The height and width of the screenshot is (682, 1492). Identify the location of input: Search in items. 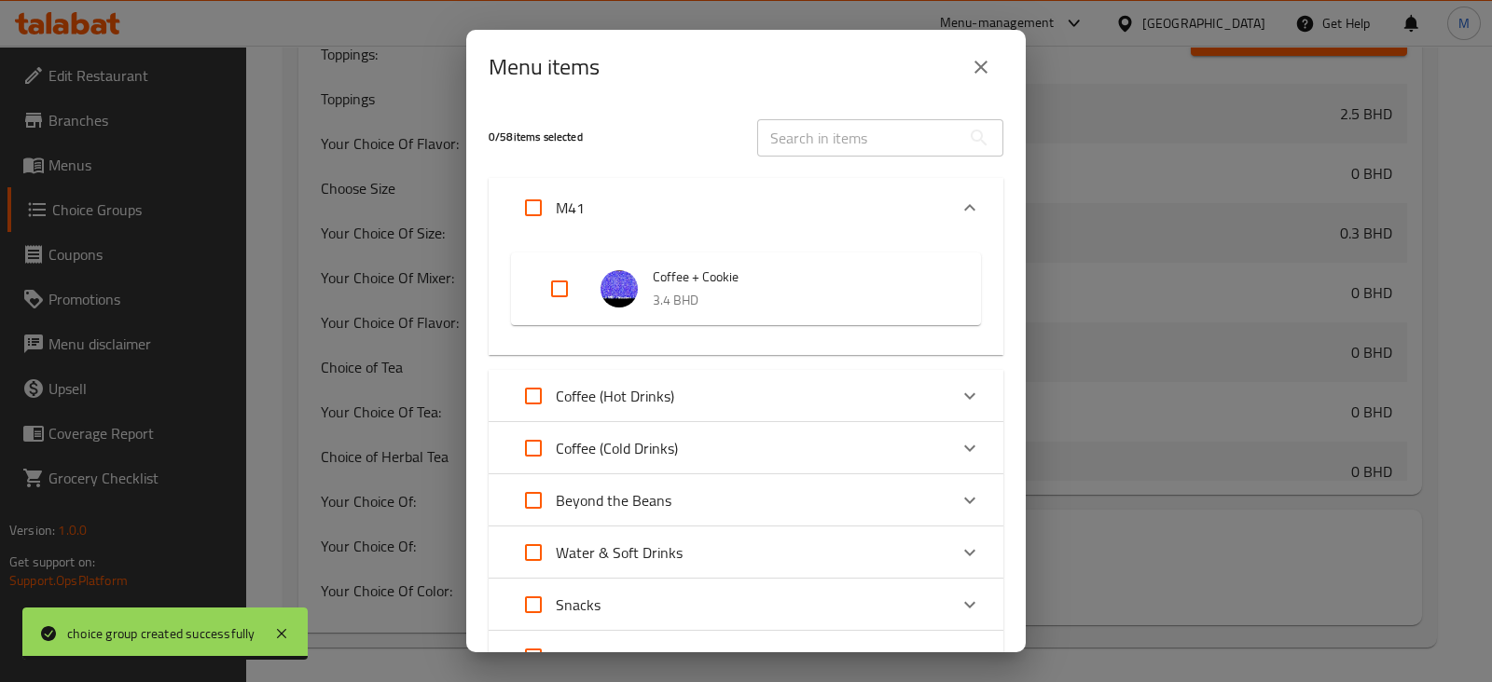
(859, 138).